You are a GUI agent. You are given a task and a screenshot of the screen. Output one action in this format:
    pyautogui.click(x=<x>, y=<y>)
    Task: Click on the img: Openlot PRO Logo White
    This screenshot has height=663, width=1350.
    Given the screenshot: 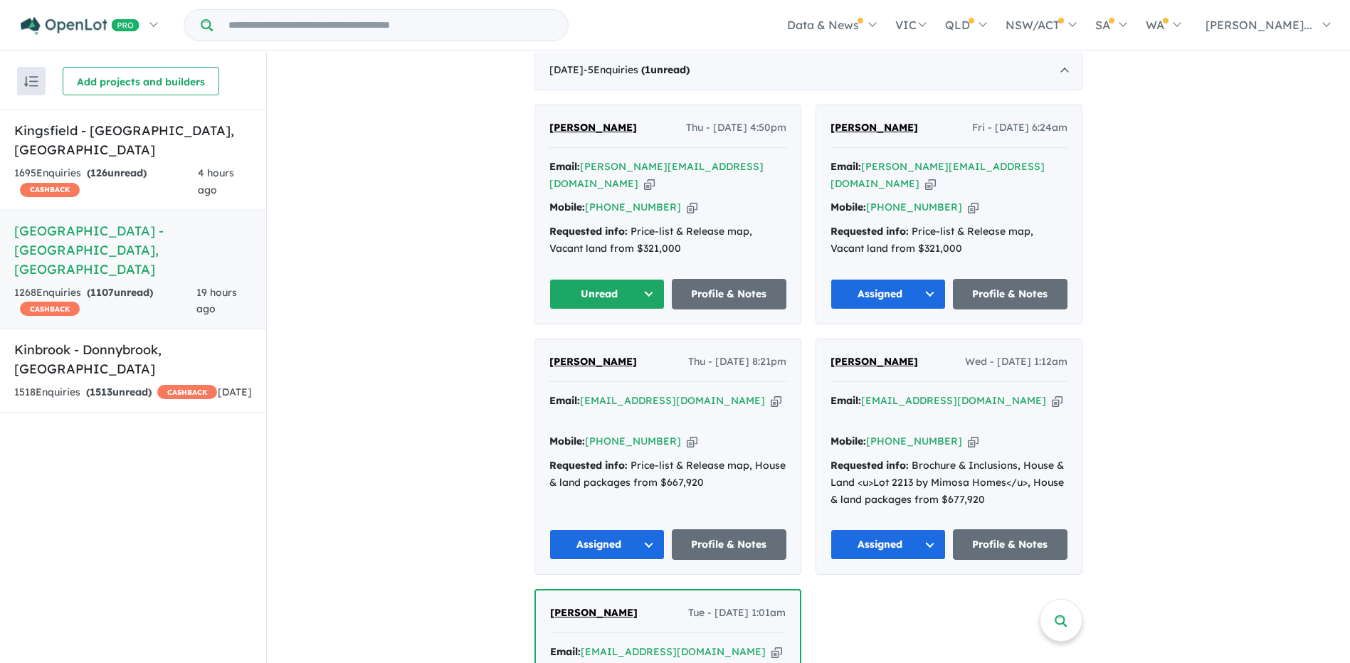 What is the action you would take?
    pyautogui.click(x=80, y=26)
    